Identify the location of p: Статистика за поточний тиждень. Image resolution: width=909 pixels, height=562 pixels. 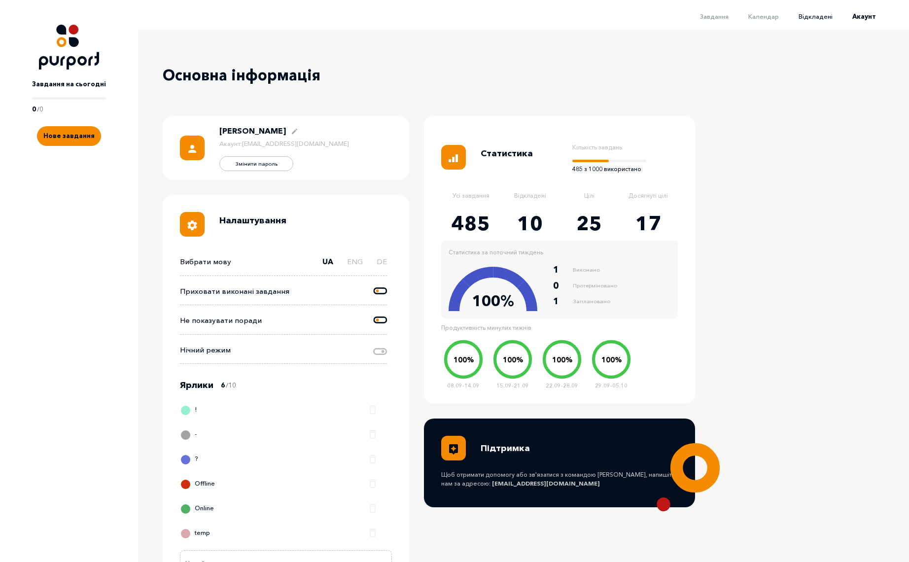
(496, 252).